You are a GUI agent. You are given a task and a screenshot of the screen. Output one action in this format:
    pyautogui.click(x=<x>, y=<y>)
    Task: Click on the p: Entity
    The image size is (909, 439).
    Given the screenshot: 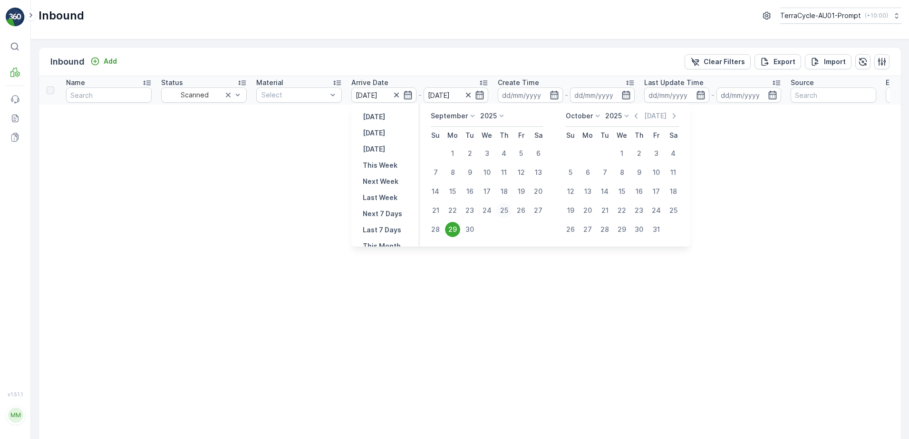 What is the action you would take?
    pyautogui.click(x=896, y=83)
    